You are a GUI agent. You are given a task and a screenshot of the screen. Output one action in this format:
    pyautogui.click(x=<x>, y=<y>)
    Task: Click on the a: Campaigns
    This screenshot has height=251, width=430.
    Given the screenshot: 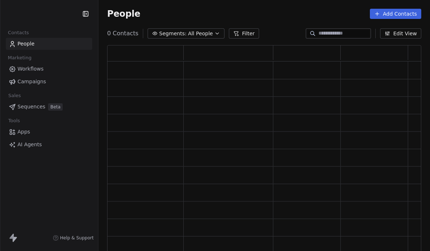 What is the action you would take?
    pyautogui.click(x=49, y=82)
    